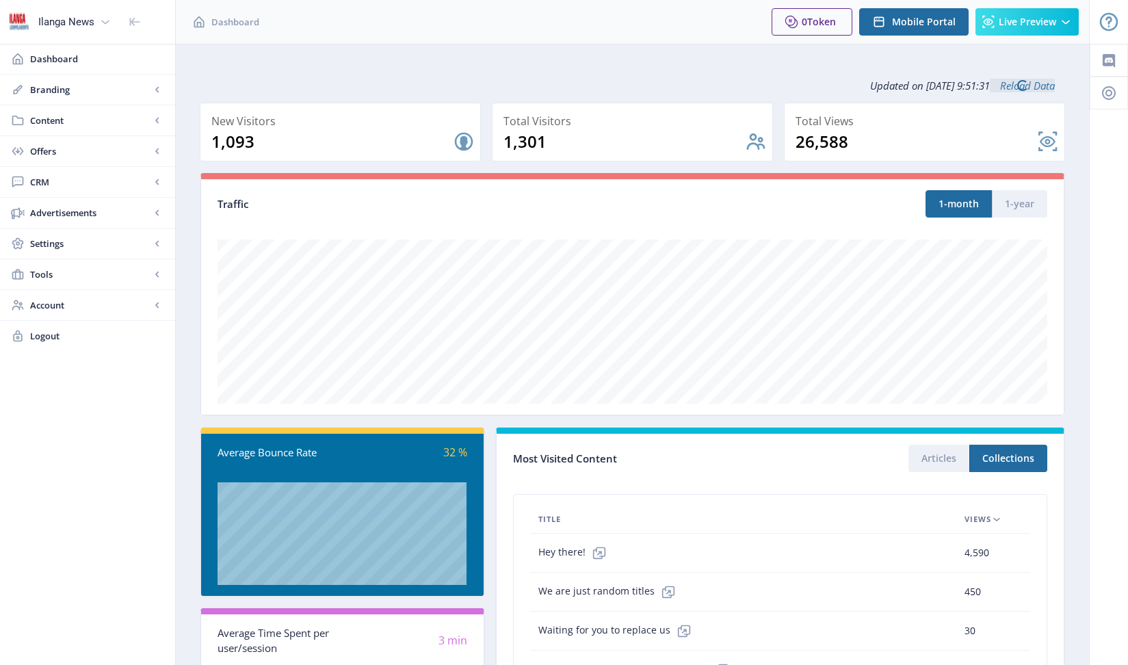  I want to click on button: 0Token, so click(812, 22).